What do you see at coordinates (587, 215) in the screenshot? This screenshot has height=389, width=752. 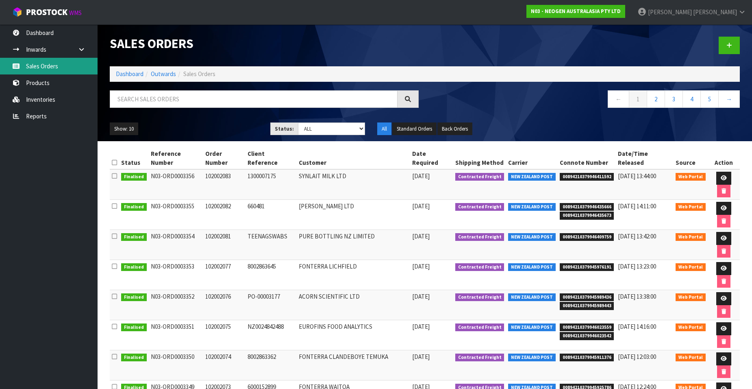 I see `span: 00894210379946435673` at bounding box center [587, 215].